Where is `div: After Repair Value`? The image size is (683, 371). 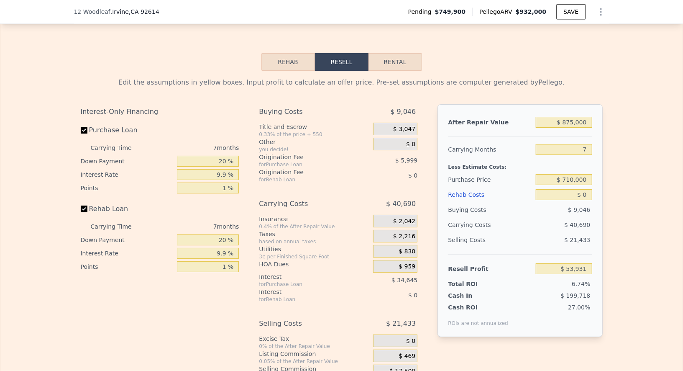 div: After Repair Value is located at coordinates (490, 122).